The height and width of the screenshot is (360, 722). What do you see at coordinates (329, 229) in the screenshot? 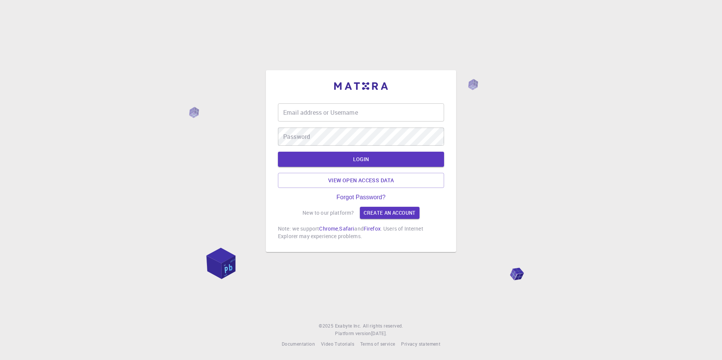
I see `a: Chrome` at bounding box center [329, 229].